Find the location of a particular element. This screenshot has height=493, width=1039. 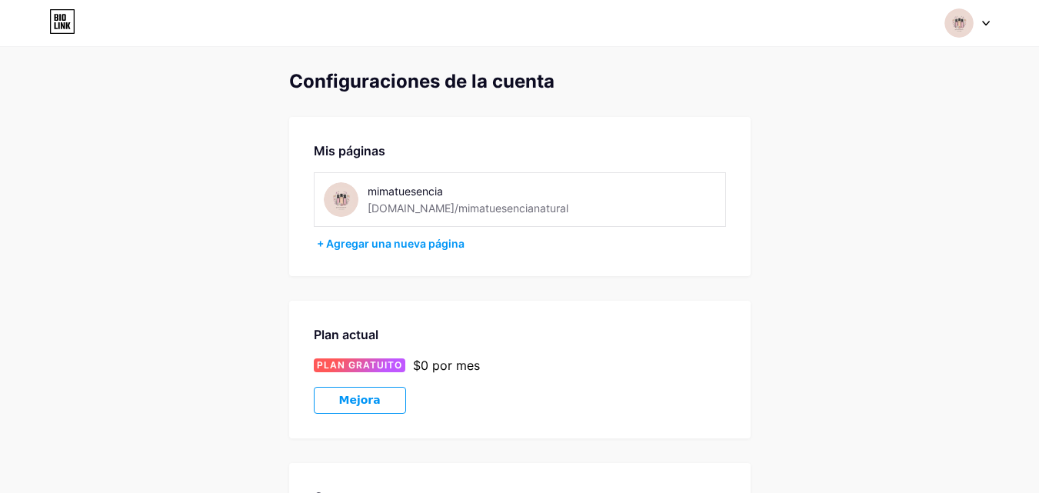

font: + Agregar una nueva página is located at coordinates (391, 243).